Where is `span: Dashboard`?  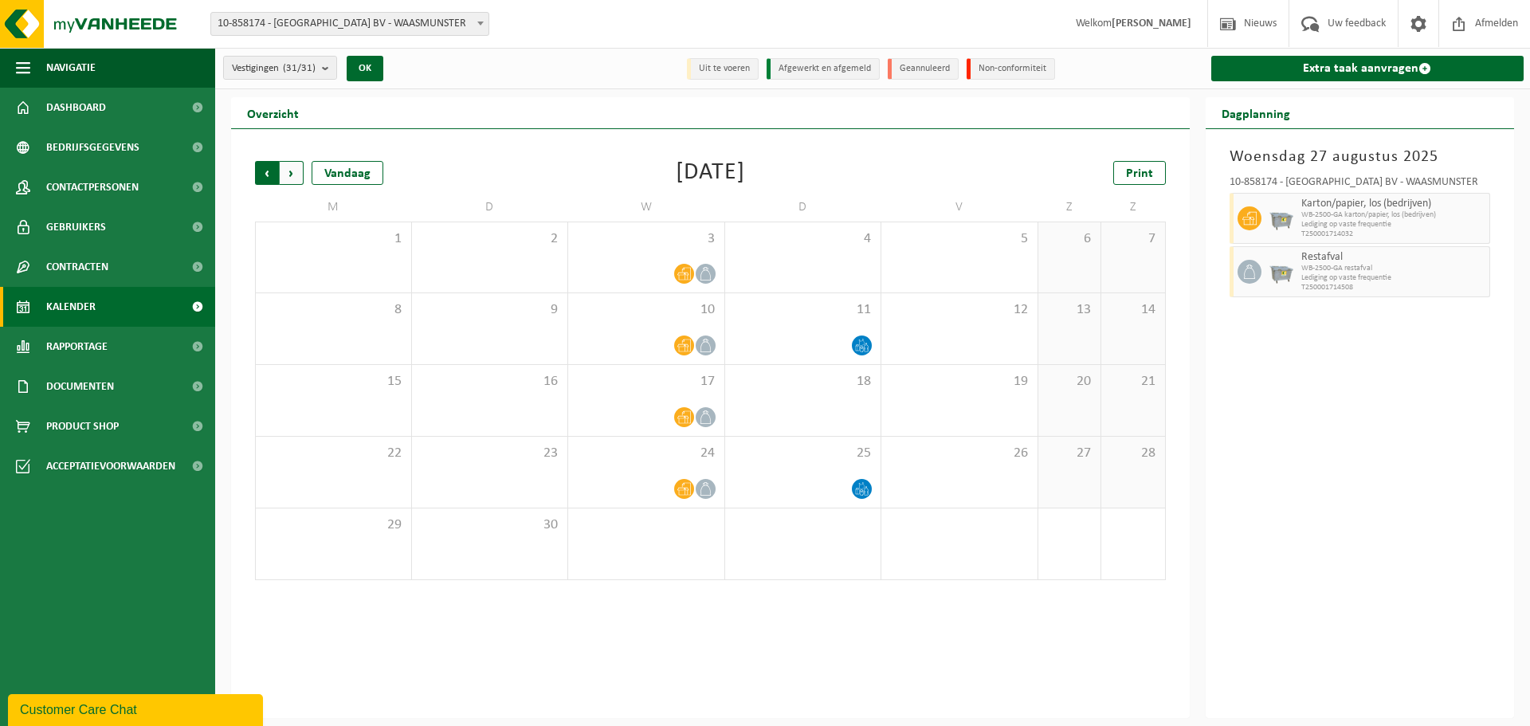
span: Dashboard is located at coordinates (76, 108).